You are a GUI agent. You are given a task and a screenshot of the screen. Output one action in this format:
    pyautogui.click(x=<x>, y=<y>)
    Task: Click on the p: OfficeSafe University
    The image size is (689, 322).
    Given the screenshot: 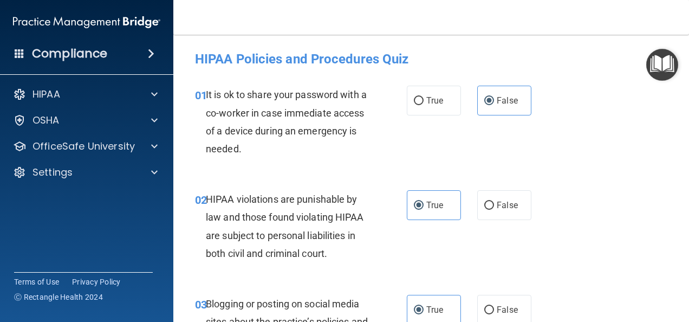 What is the action you would take?
    pyautogui.click(x=83, y=146)
    